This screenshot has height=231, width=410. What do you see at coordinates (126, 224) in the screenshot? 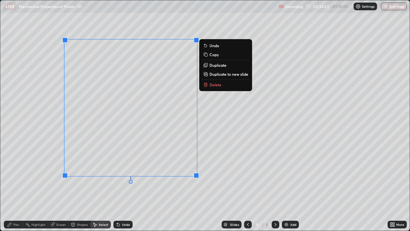
I see `div: Undo` at bounding box center [126, 224].